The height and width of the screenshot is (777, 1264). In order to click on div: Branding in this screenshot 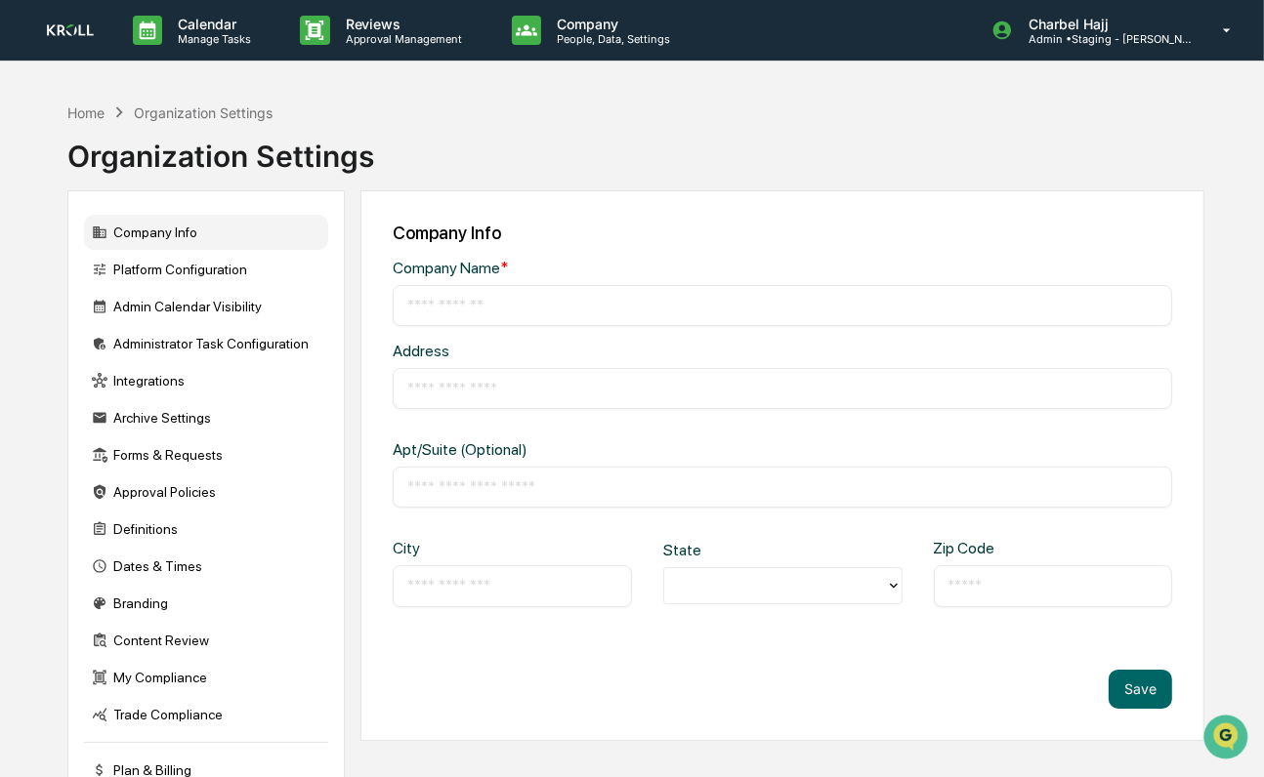, I will do `click(206, 604)`.